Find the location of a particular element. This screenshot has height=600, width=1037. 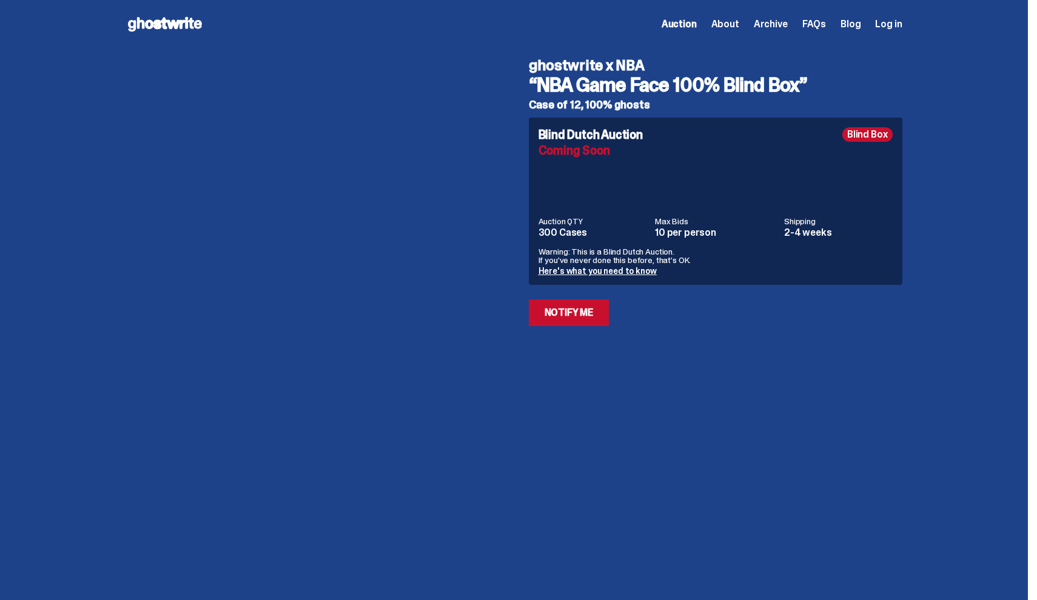

a: About is located at coordinates (725, 24).